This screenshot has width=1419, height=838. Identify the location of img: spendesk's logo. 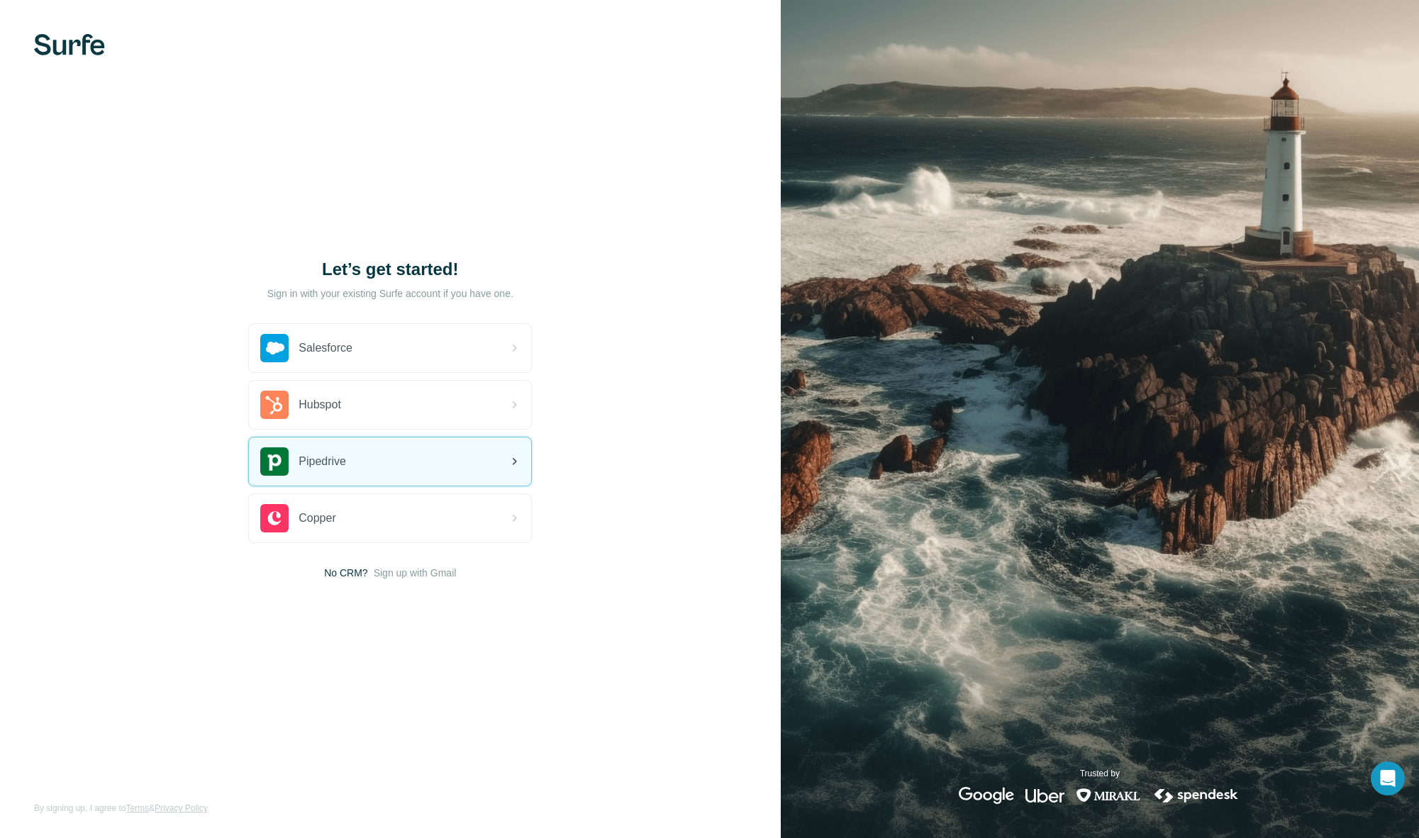
(1196, 796).